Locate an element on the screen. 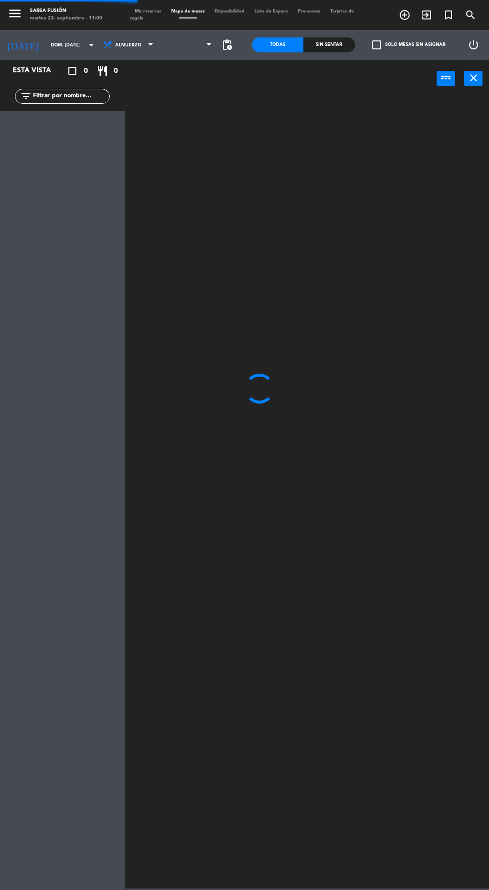 The height and width of the screenshot is (890, 489). i: crop_square is located at coordinates (72, 71).